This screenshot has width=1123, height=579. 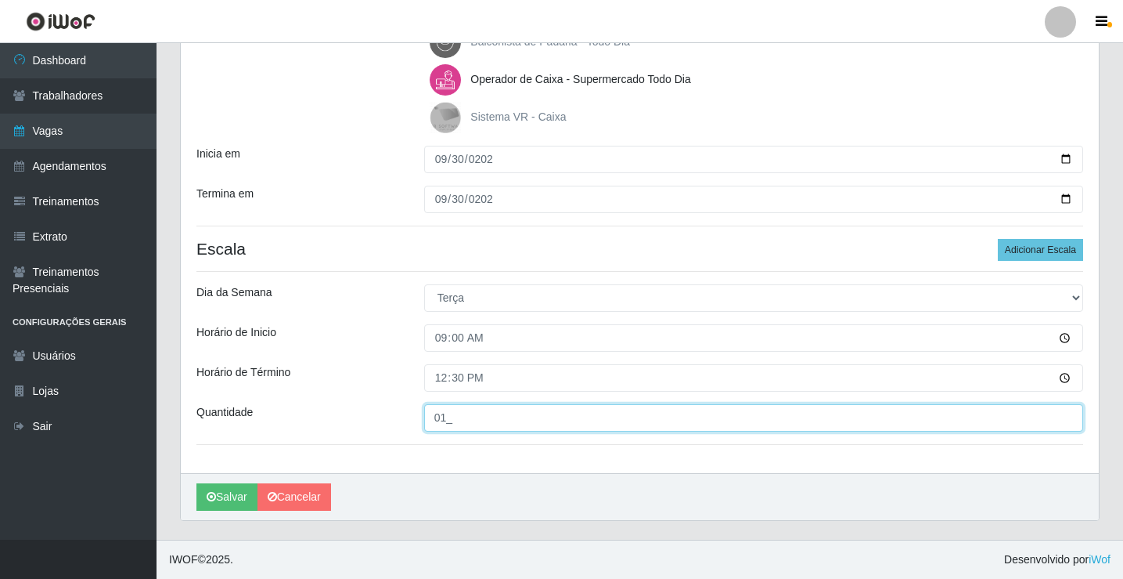 What do you see at coordinates (227, 496) in the screenshot?
I see `button: Salvar` at bounding box center [227, 496].